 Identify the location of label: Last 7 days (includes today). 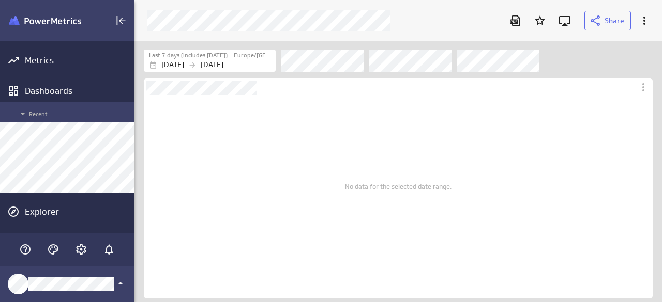
(188, 55).